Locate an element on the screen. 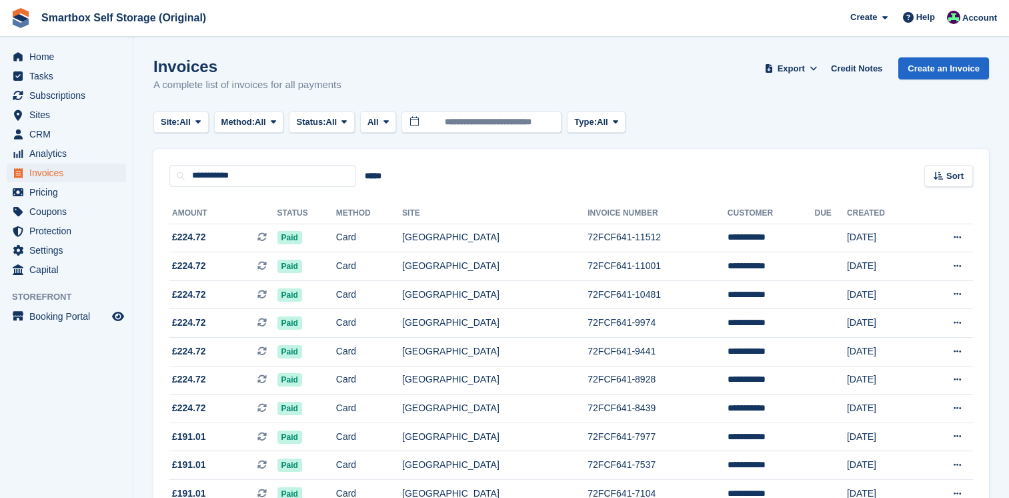 The height and width of the screenshot is (498, 1009). span: Booking Portal is located at coordinates (69, 316).